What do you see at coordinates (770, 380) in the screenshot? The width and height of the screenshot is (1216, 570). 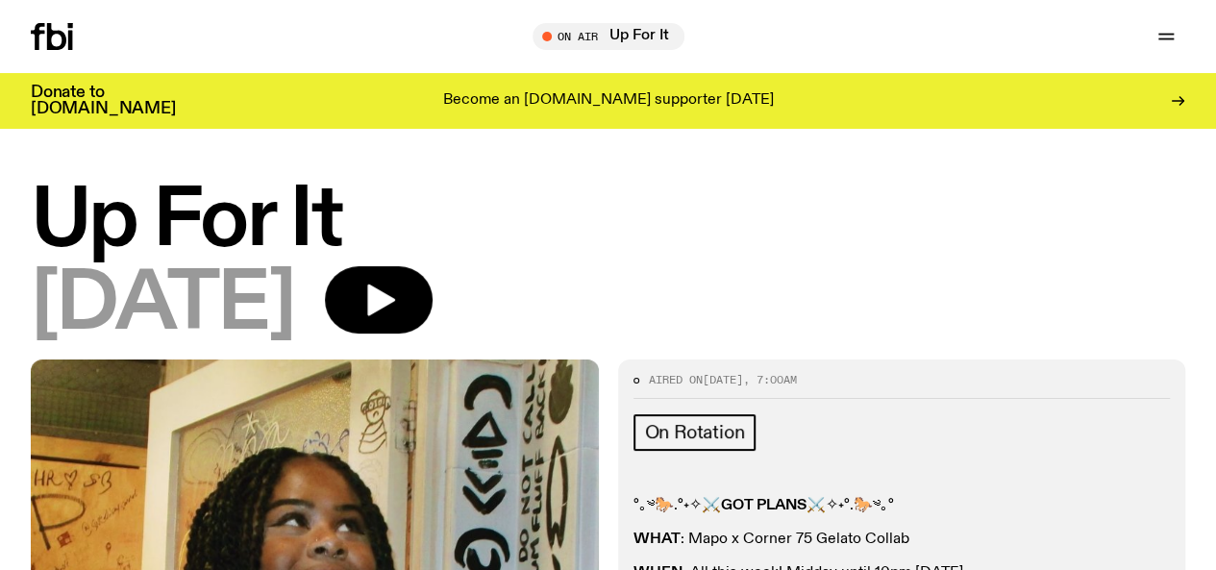 I see `span: , 7:00am` at bounding box center [770, 380].